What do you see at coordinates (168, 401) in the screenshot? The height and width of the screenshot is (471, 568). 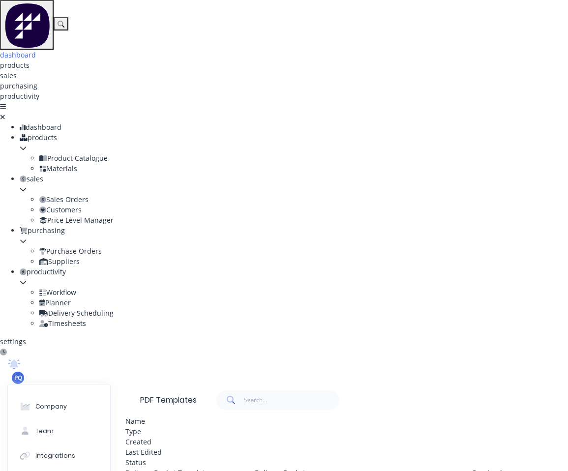 I see `div: PDF Templates` at bounding box center [168, 401].